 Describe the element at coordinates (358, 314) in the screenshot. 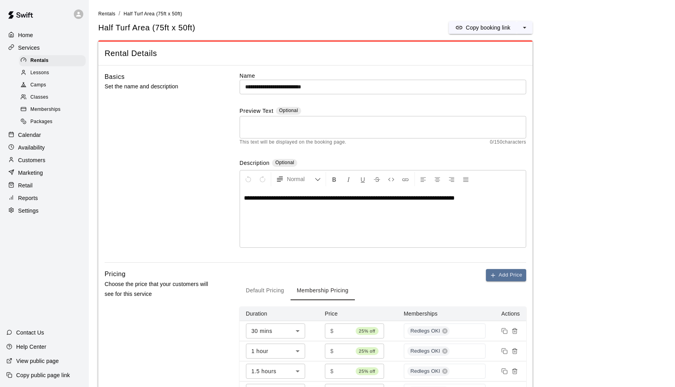

I see `th: Price` at that location.